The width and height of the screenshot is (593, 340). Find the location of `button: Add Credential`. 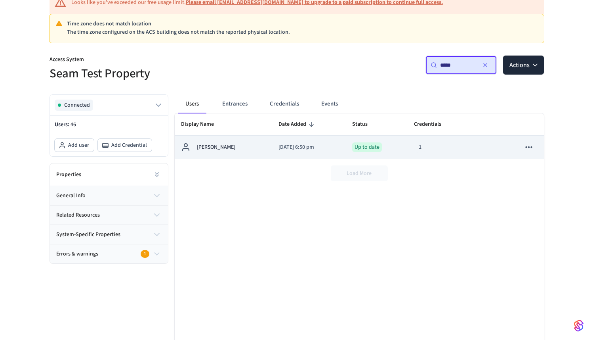

button: Add Credential is located at coordinates (125, 145).